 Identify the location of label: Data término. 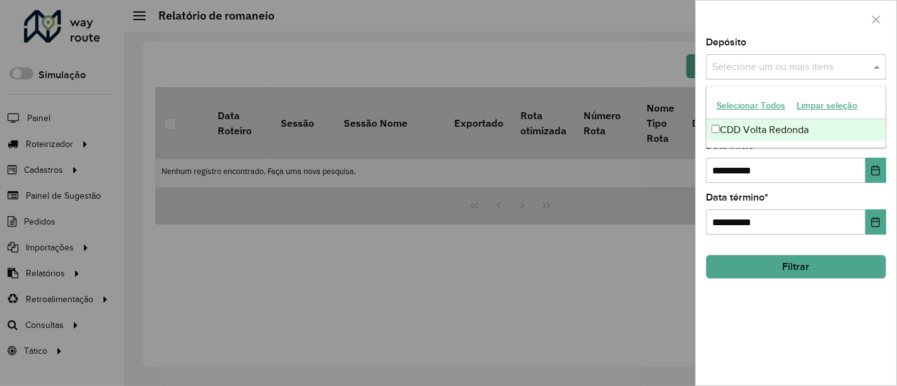
(737, 197).